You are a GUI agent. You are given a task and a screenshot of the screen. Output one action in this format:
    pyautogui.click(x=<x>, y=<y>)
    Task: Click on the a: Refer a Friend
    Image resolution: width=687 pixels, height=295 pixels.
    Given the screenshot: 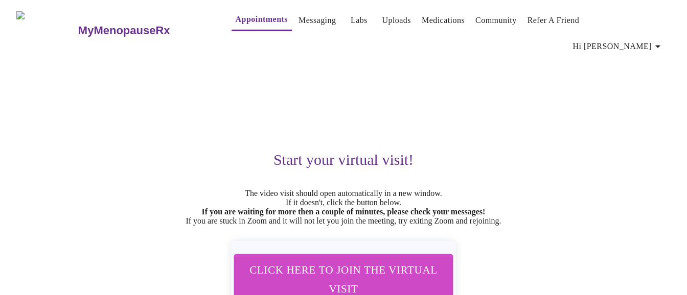 What is the action you would take?
    pyautogui.click(x=554, y=20)
    